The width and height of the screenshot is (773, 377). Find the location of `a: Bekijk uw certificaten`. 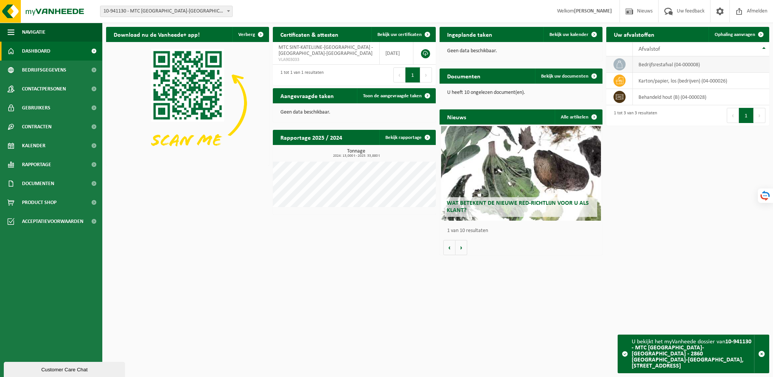

a: Bekijk uw certificaten is located at coordinates (403, 34).